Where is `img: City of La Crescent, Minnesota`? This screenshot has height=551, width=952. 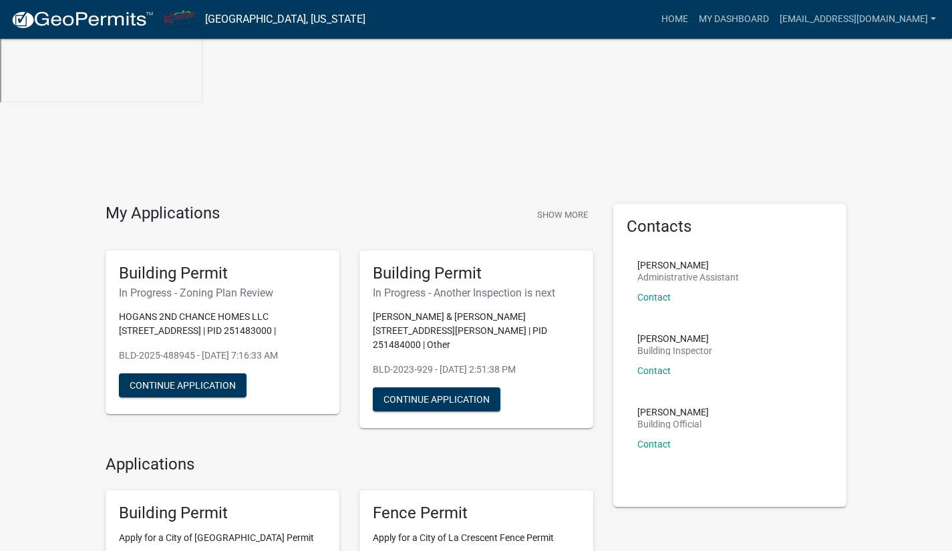 img: City of La Crescent, Minnesota is located at coordinates (179, 19).